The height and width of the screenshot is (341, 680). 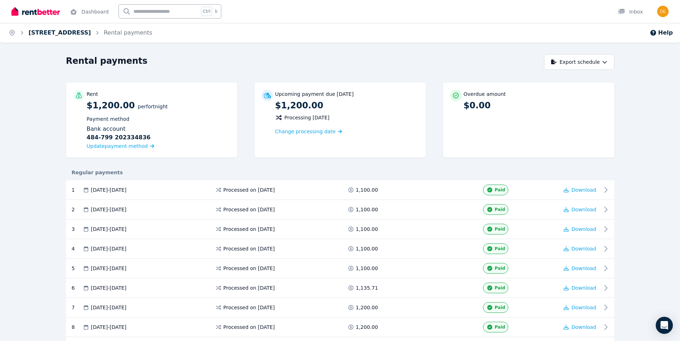 I want to click on div: 8, so click(x=77, y=328).